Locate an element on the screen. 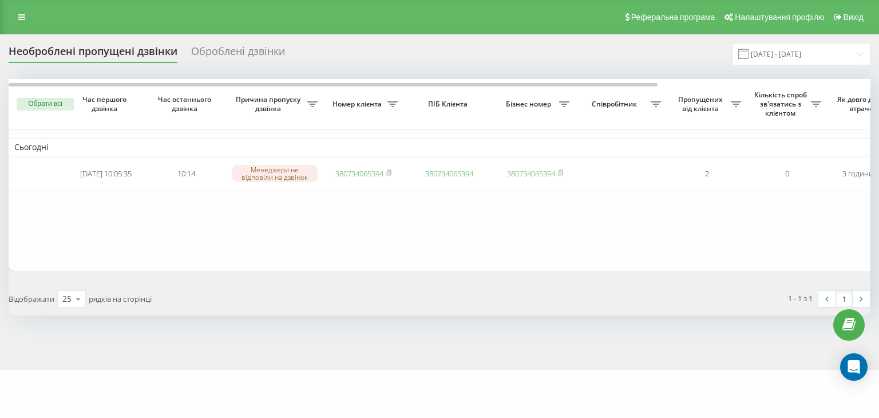 The image size is (879, 418). td: 10:14 is located at coordinates (186, 173).